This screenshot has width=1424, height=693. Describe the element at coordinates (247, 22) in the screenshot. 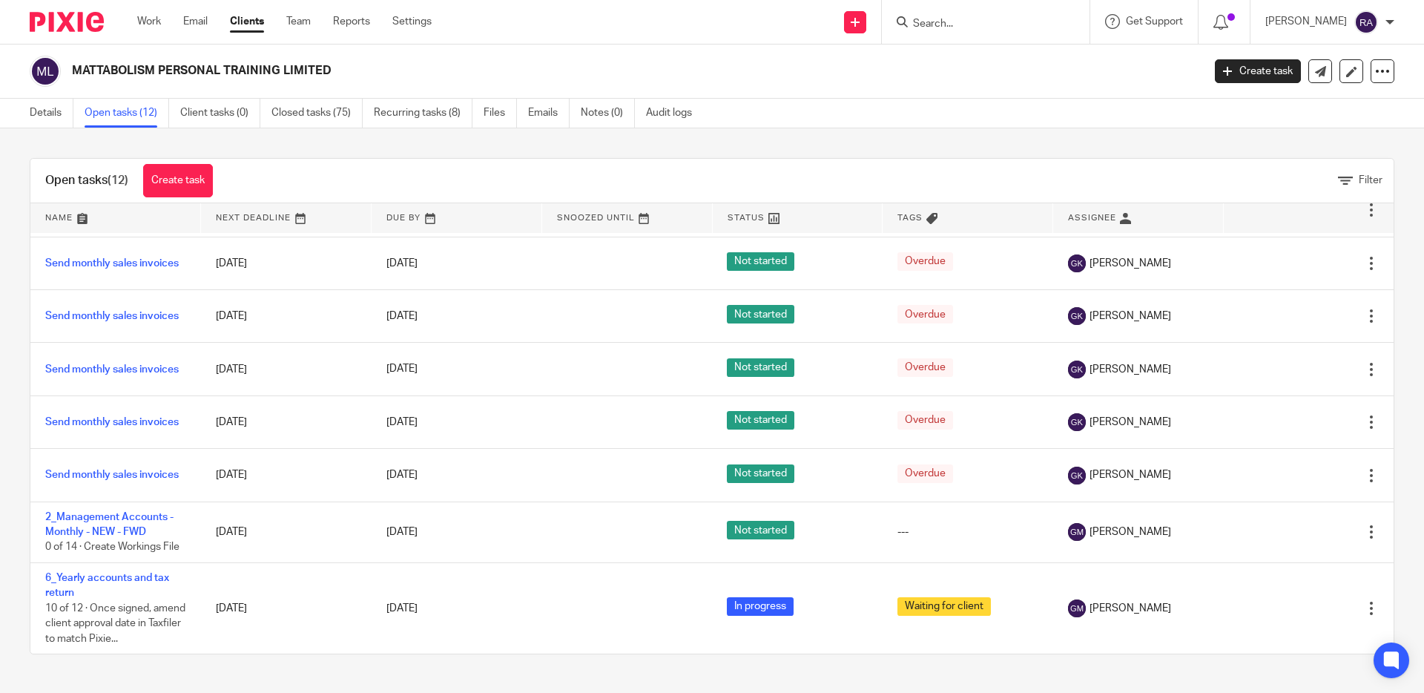

I see `a: Clients` at that location.